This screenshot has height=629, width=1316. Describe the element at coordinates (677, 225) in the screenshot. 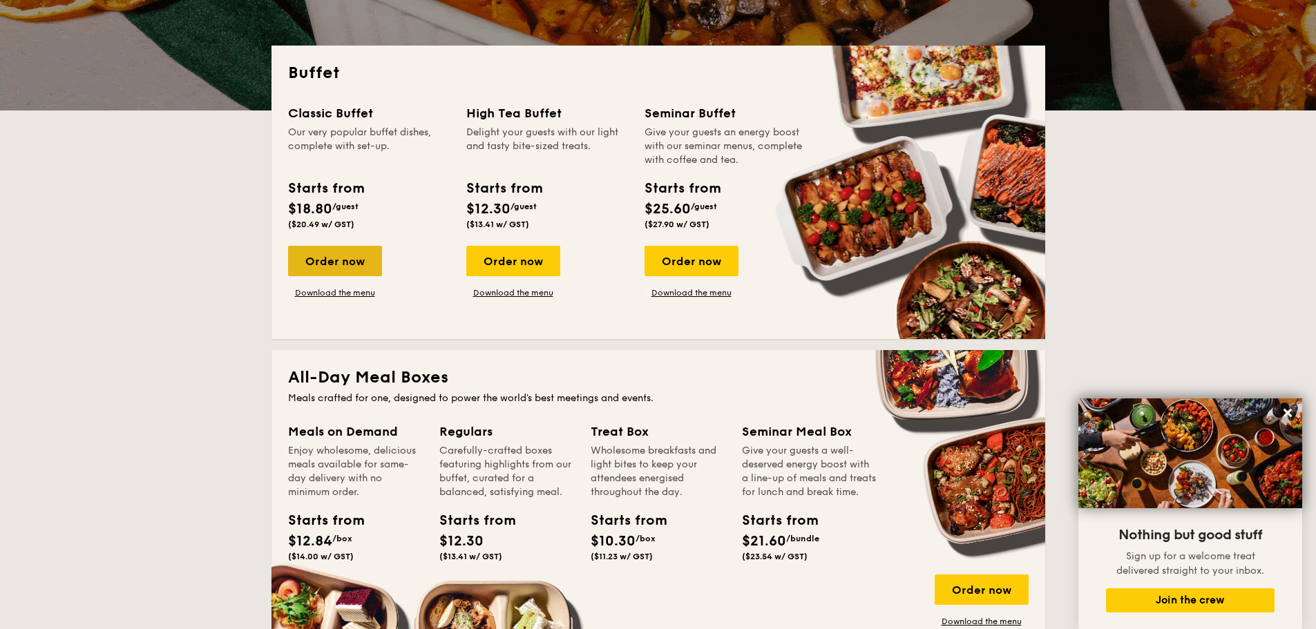

I see `span: ($27.90 w/ GST)` at that location.